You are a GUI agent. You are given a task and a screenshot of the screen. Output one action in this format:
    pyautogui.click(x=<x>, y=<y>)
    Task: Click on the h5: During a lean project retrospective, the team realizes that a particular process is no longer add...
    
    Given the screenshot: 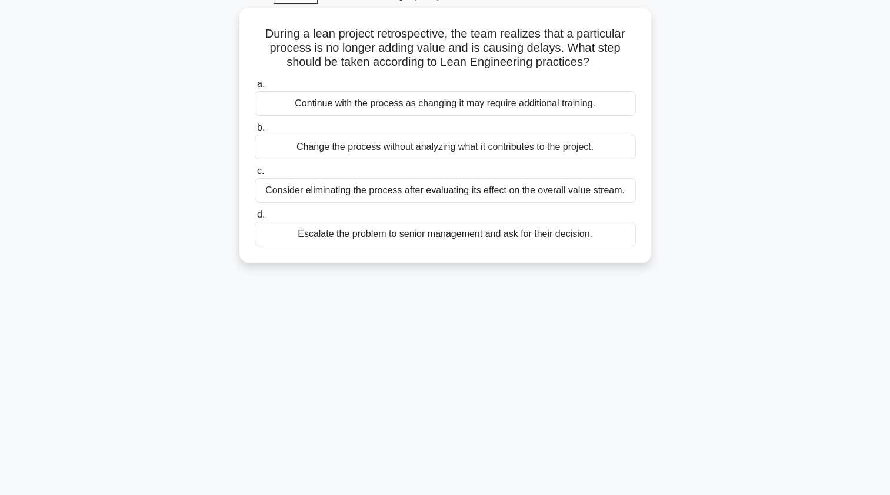 What is the action you would take?
    pyautogui.click(x=445, y=48)
    